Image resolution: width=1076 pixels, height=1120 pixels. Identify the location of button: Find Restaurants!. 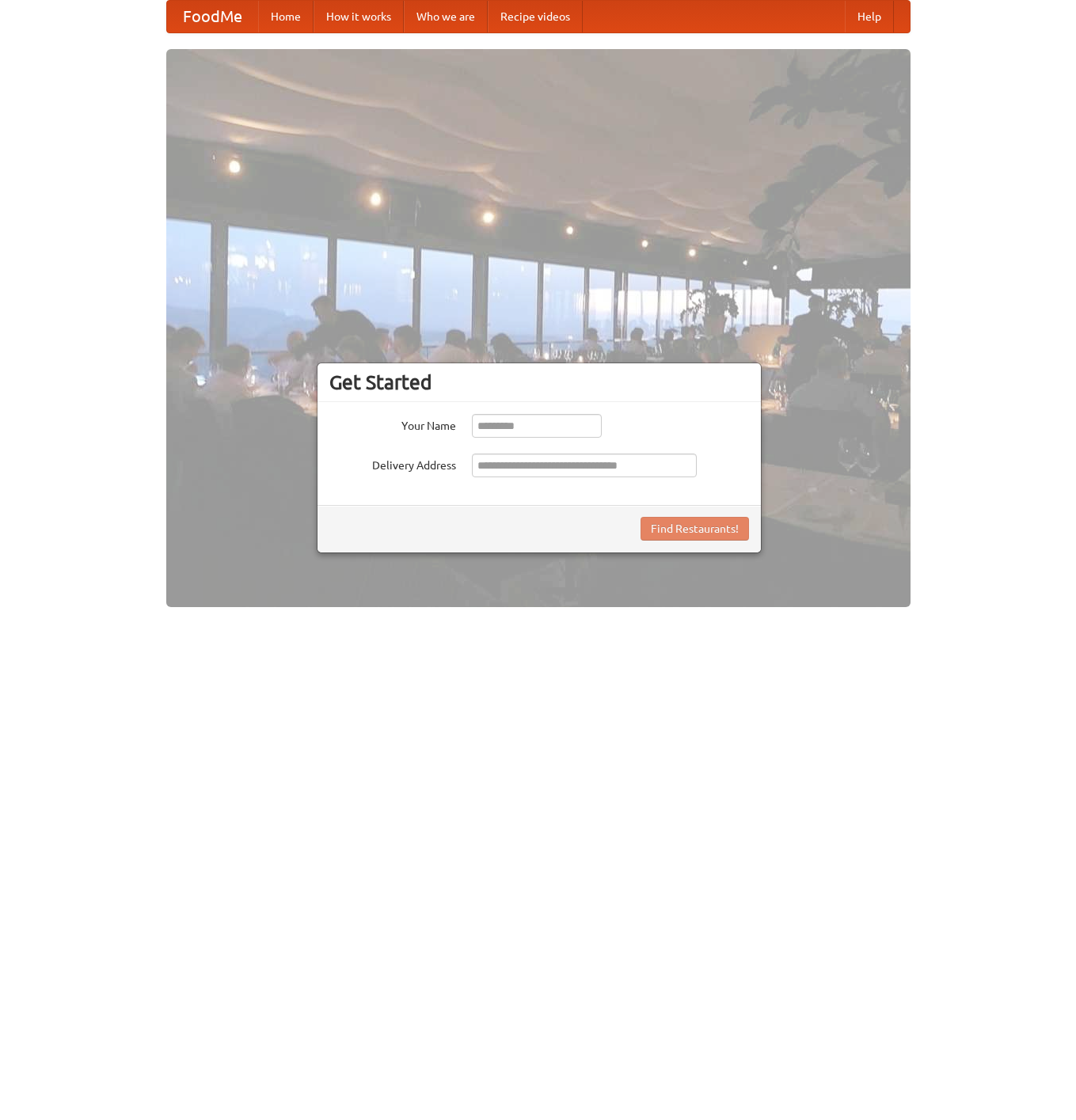
(694, 529).